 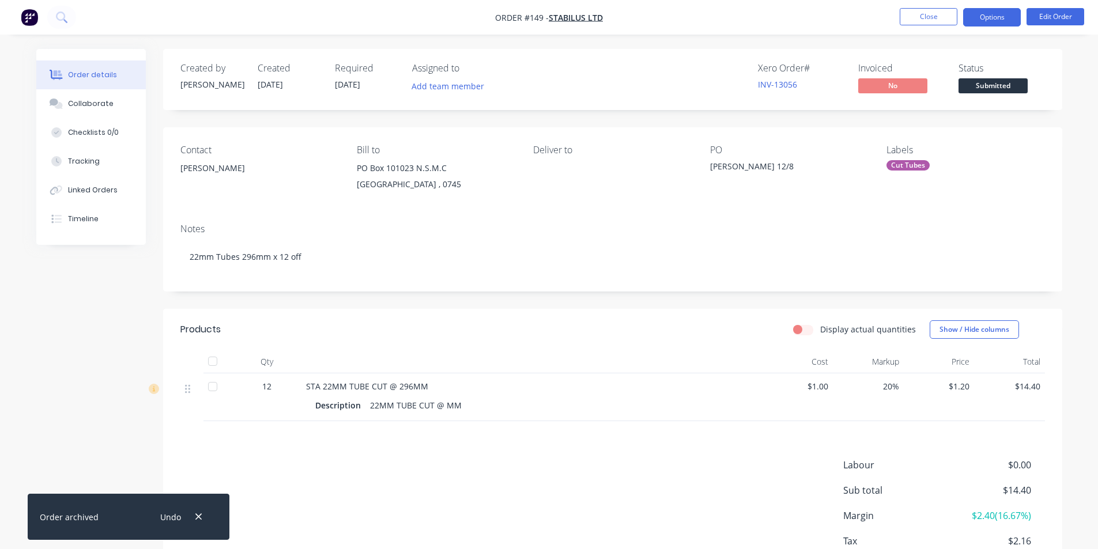 I want to click on button: Order details, so click(x=91, y=75).